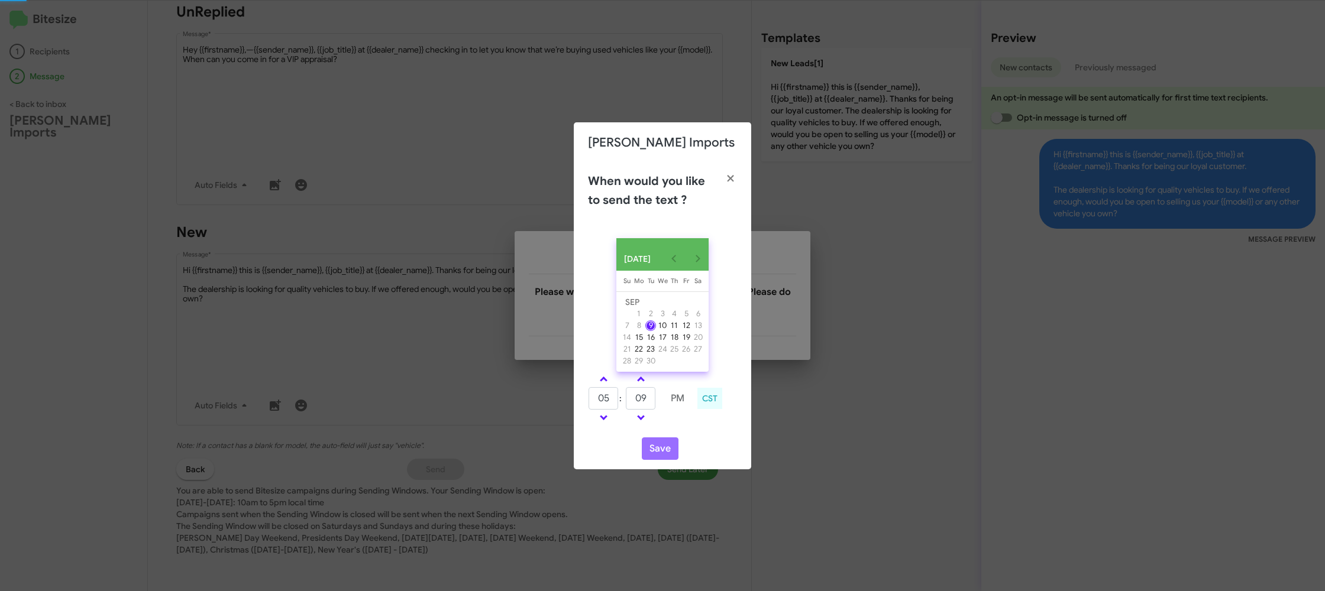 The image size is (1325, 591). Describe the element at coordinates (650, 314) in the screenshot. I see `button: September 2, 2025` at that location.